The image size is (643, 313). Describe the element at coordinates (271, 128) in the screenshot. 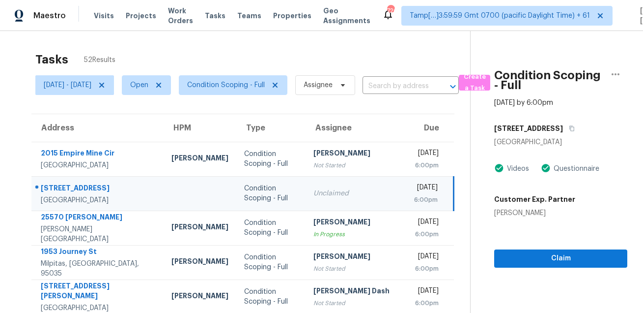

I see `th: Type` at that location.